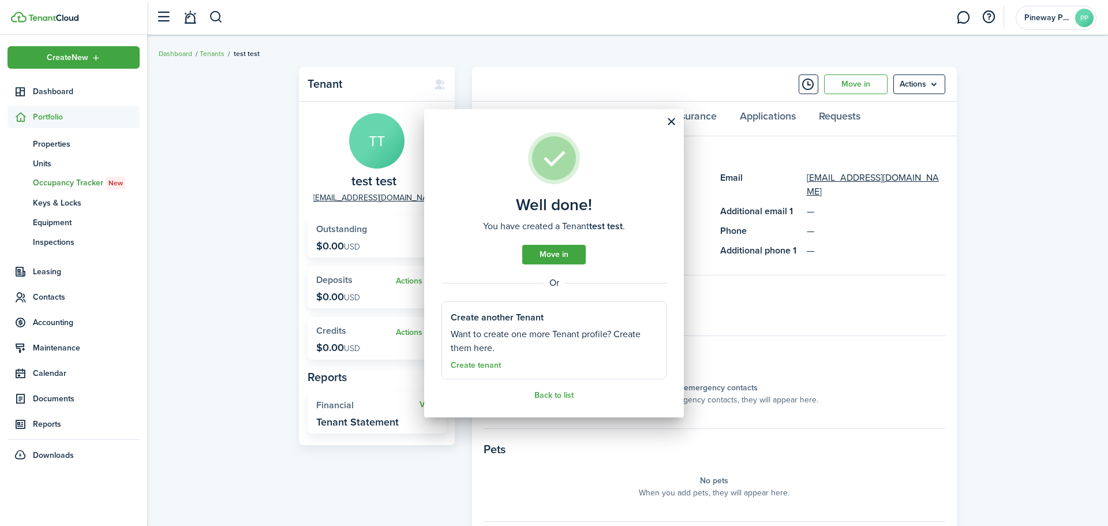 The image size is (1108, 526). What do you see at coordinates (554, 283) in the screenshot?
I see `well-done-separator: Or` at bounding box center [554, 283].